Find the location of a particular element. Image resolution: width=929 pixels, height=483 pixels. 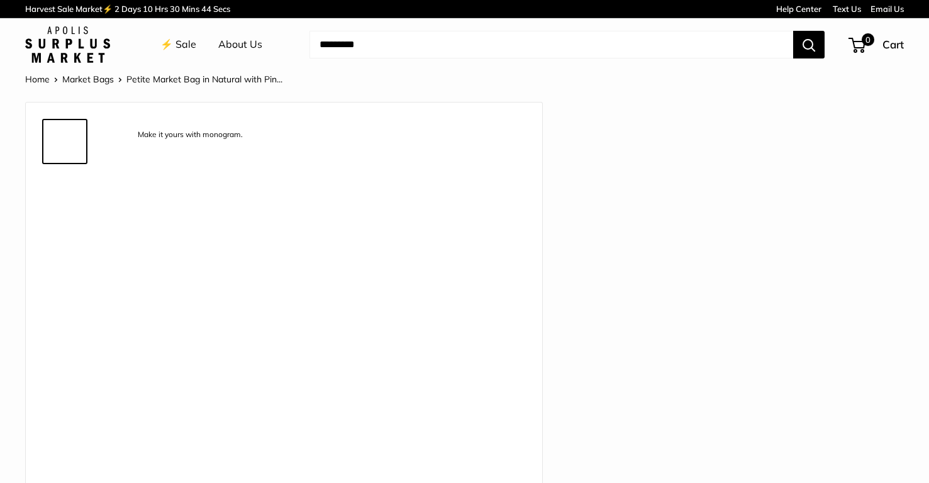

a: Home is located at coordinates (37, 79).